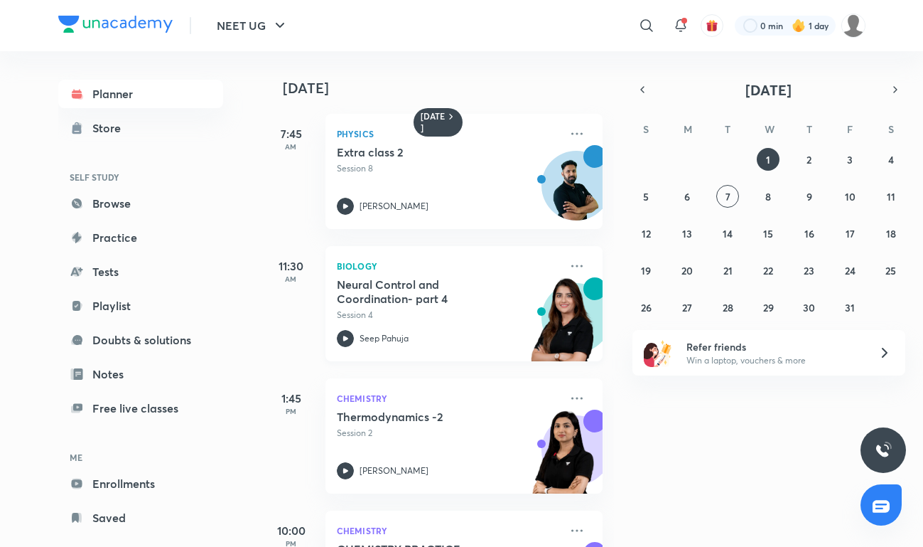 The image size is (923, 547). I want to click on button: October 11, 2025, so click(891, 196).